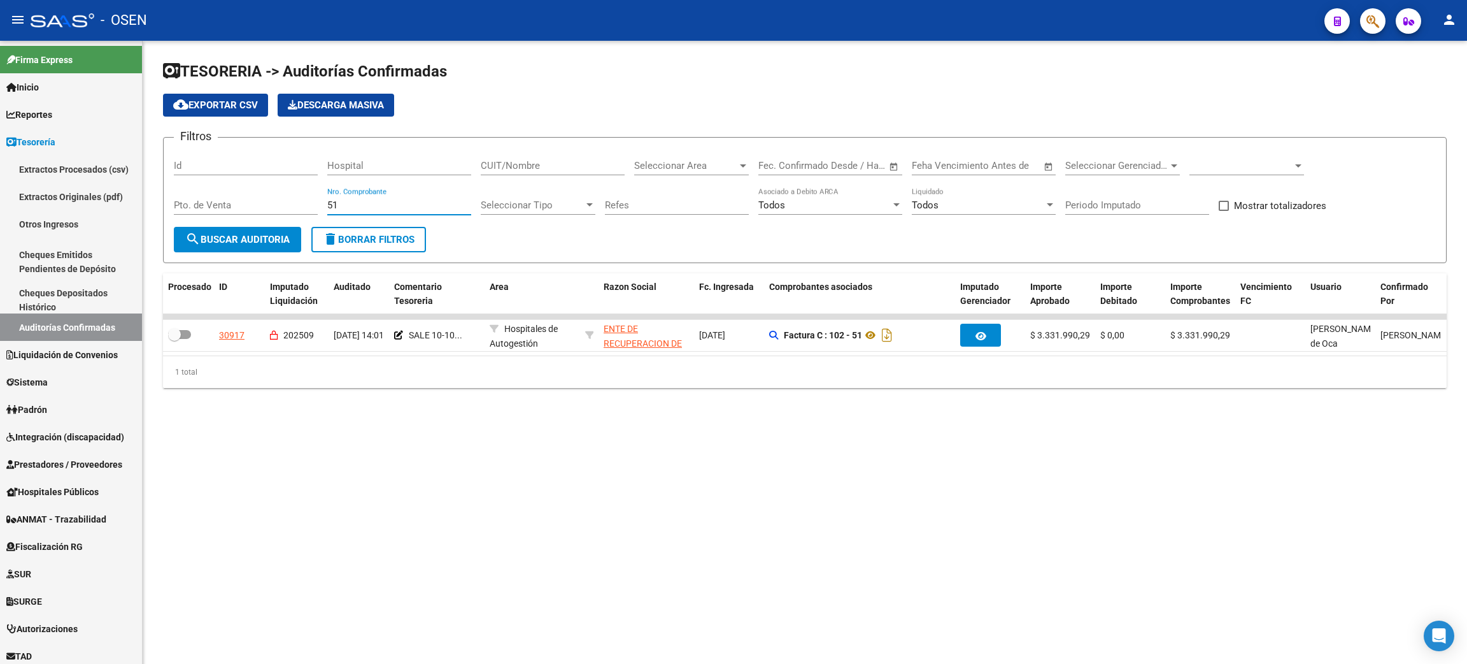  I want to click on span: Seleccionar Gerenciador, so click(1117, 166).